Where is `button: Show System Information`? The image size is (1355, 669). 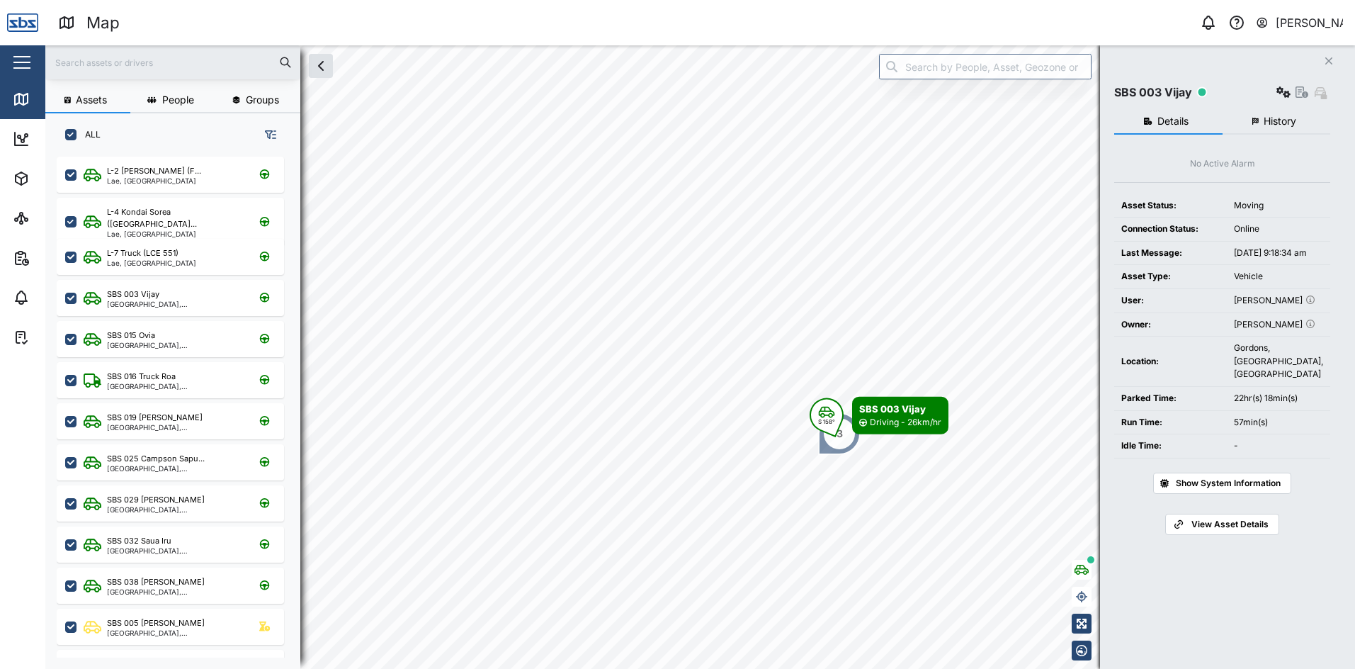 button: Show System Information is located at coordinates (1222, 483).